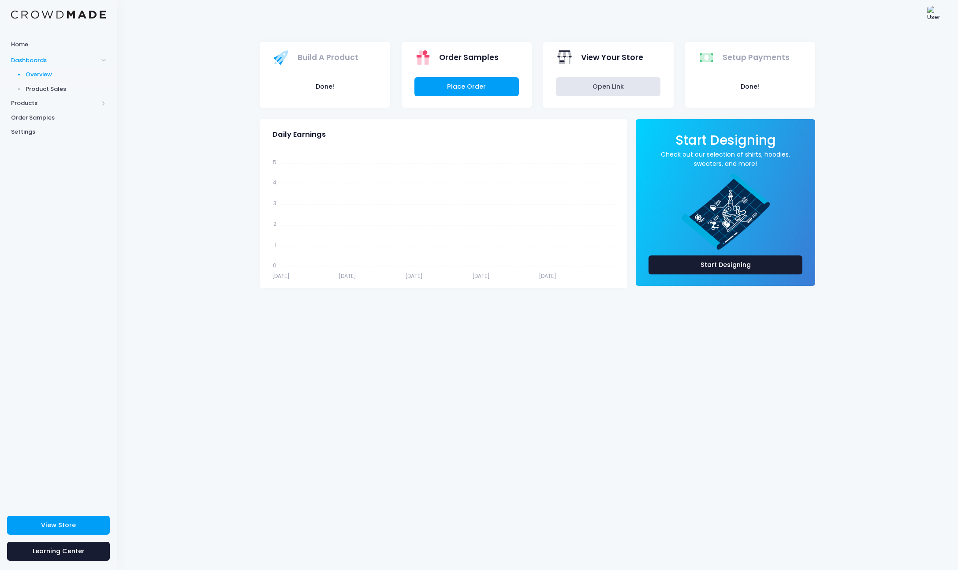 Image resolution: width=958 pixels, height=570 pixels. What do you see at coordinates (276, 244) in the screenshot?
I see `tspan: 1` at bounding box center [276, 244].